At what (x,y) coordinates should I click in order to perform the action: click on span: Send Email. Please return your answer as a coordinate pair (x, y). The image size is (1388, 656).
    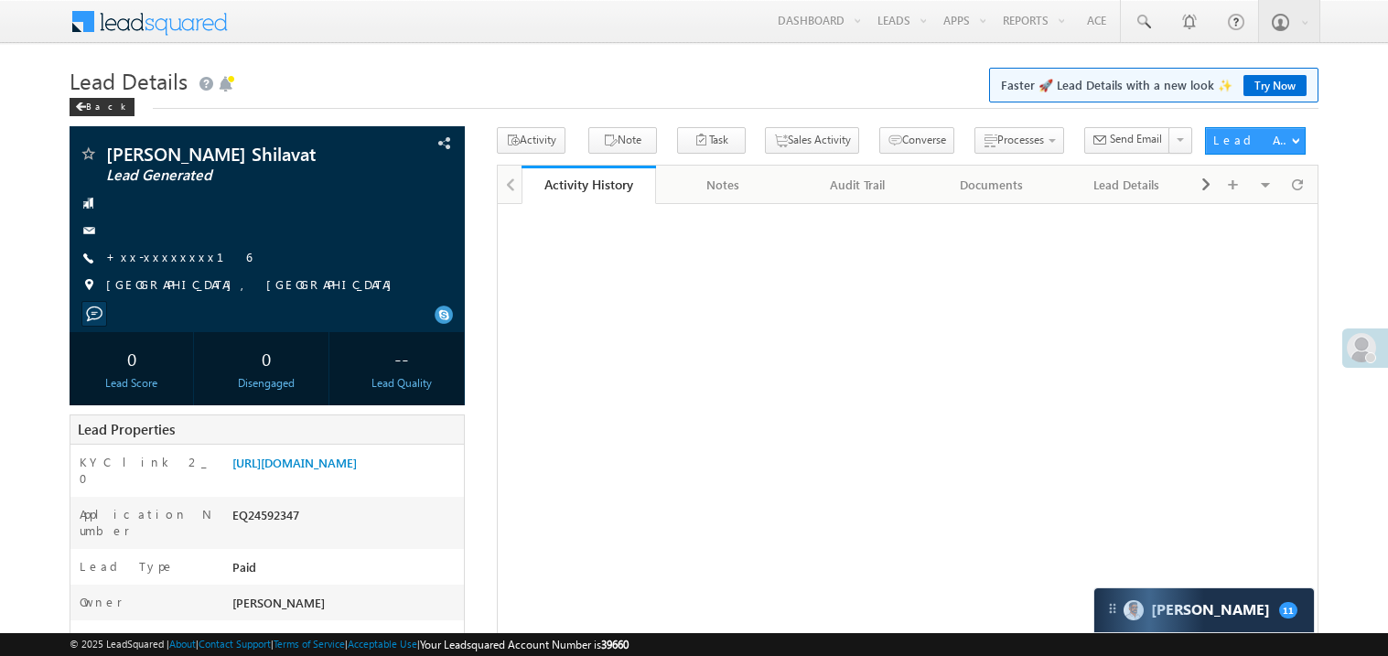
    Looking at the image, I should click on (1135, 139).